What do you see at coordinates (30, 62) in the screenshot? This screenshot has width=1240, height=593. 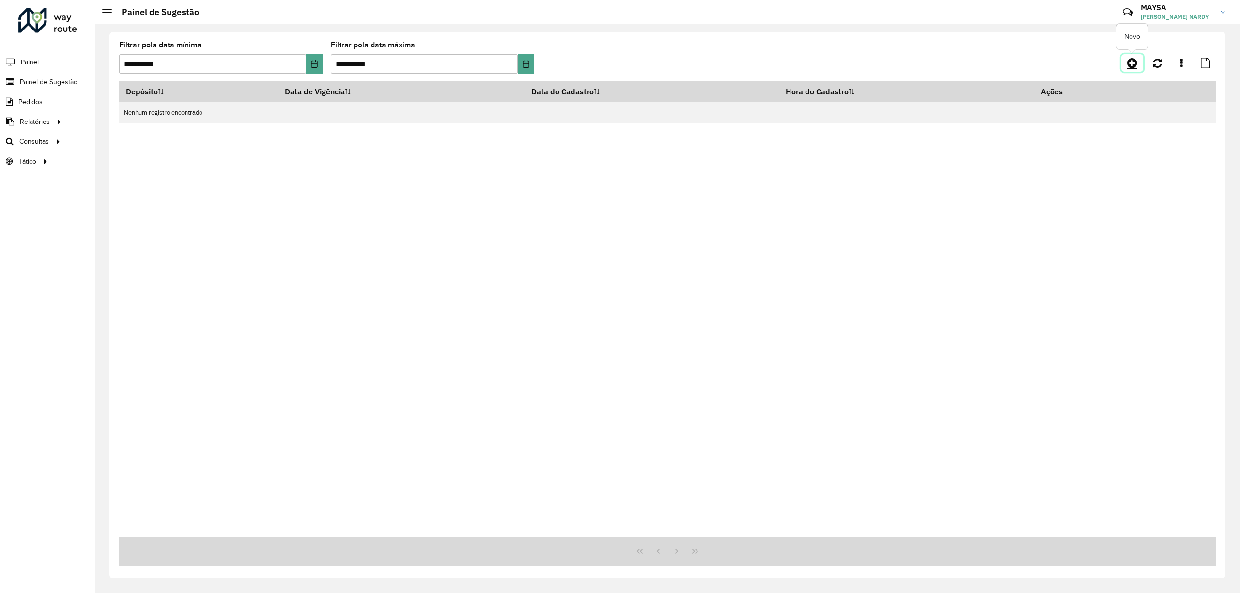 I see `span: Painel` at bounding box center [30, 62].